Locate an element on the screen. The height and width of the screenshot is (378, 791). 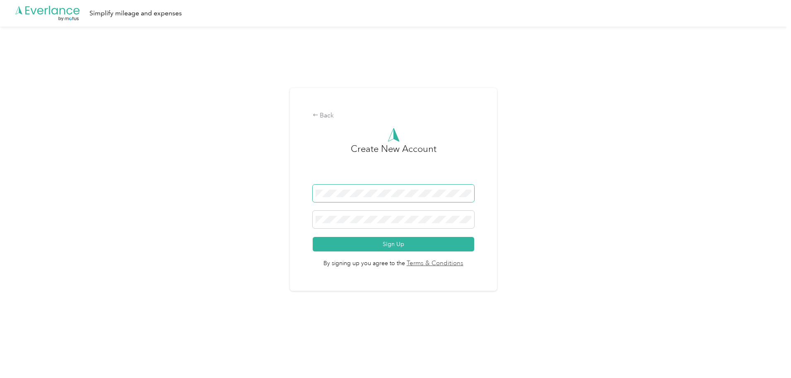
div: Back is located at coordinates (394, 116).